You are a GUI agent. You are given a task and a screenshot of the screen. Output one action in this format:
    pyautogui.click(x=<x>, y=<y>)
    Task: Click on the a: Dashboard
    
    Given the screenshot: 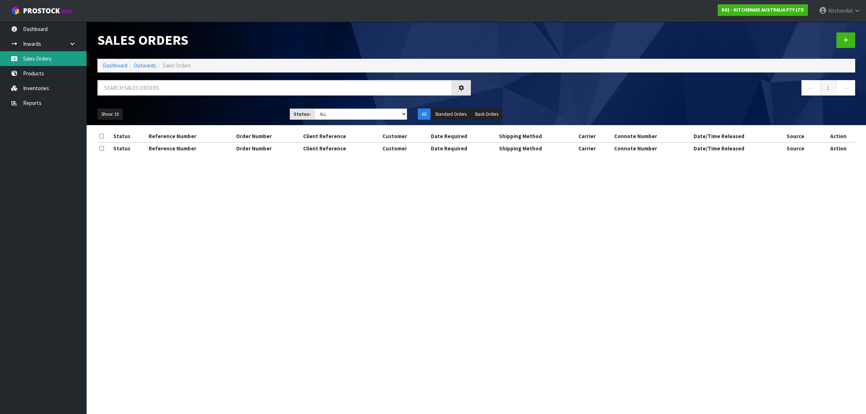 What is the action you would take?
    pyautogui.click(x=115, y=65)
    